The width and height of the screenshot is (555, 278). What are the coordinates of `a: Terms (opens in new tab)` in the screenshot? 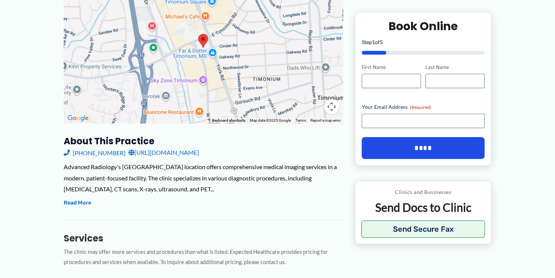 It's located at (301, 120).